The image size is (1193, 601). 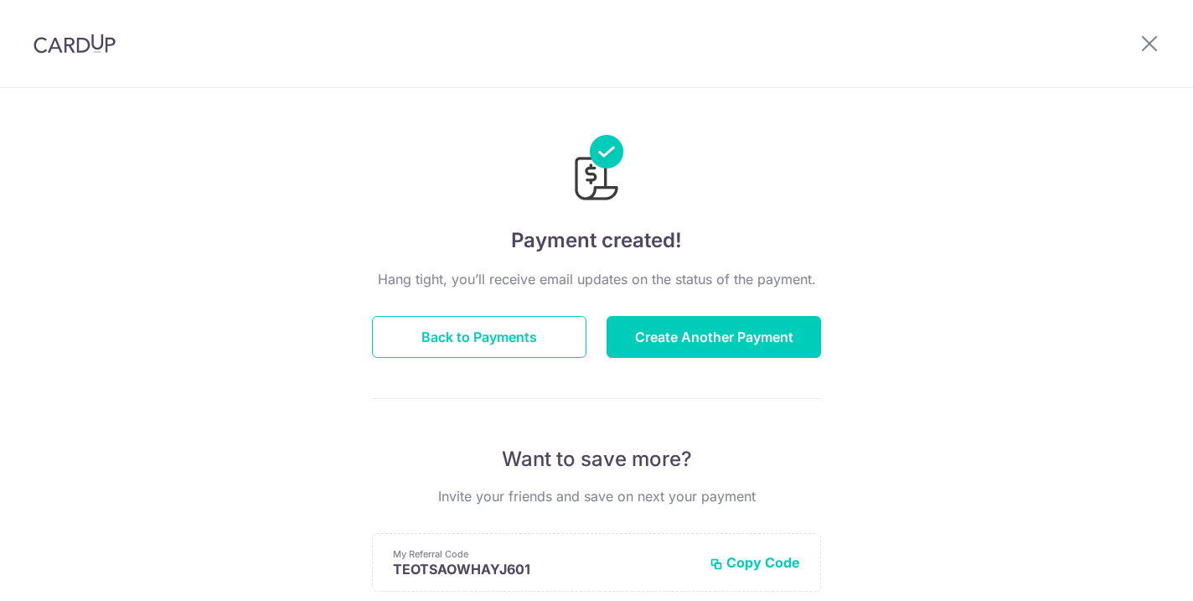 I want to click on button: Create Another Payment, so click(x=714, y=337).